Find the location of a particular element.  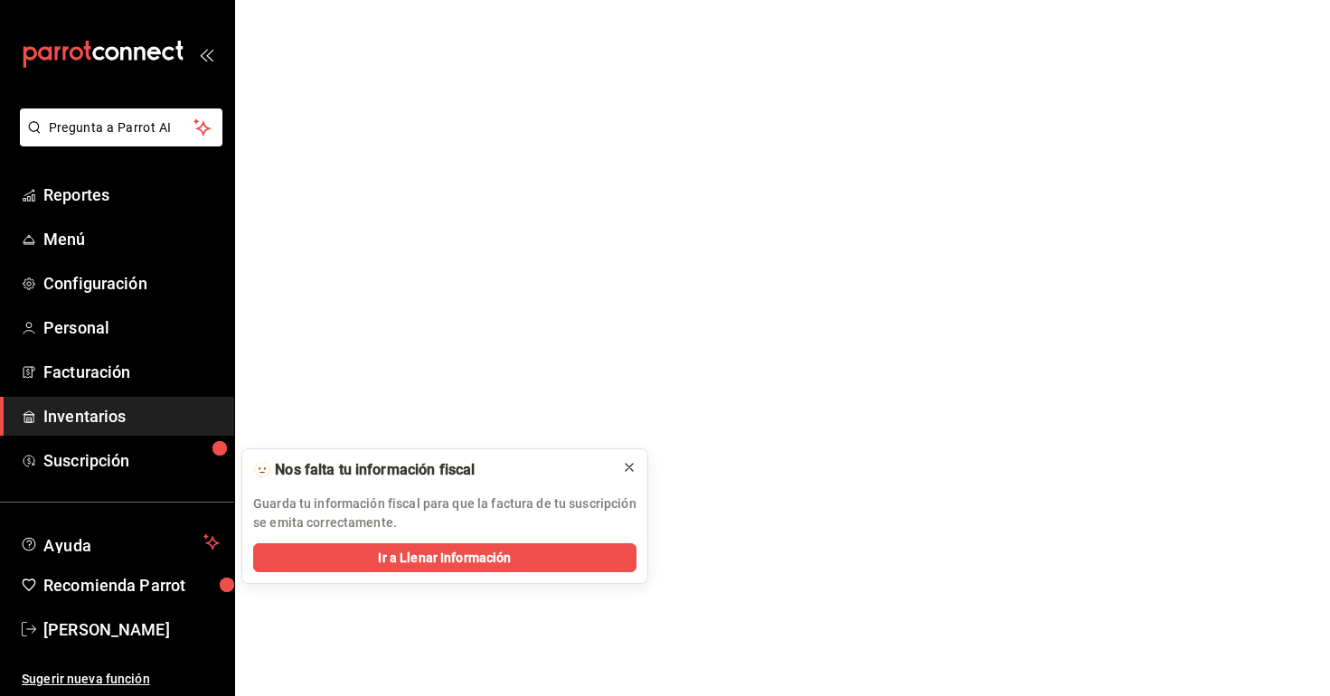

a: Pregunta a Parrot AI is located at coordinates (118, 140).